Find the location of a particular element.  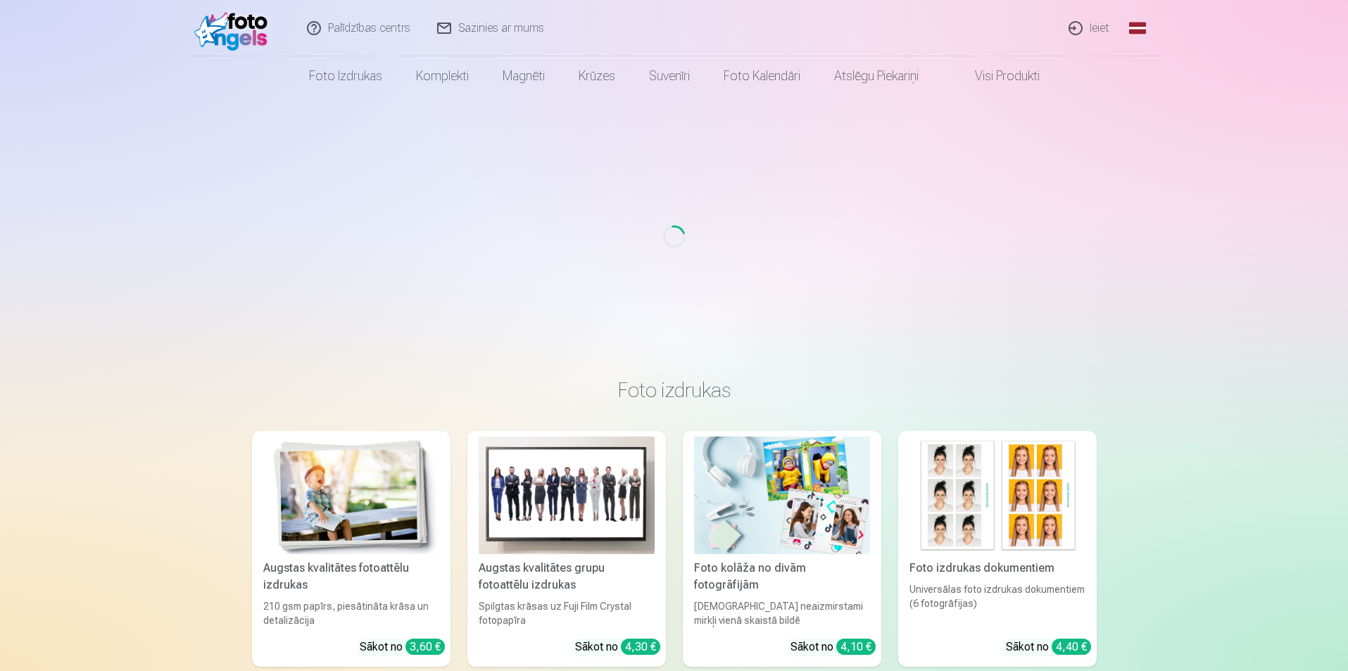

img: Foto izdrukas dokumentiem is located at coordinates (997, 495).